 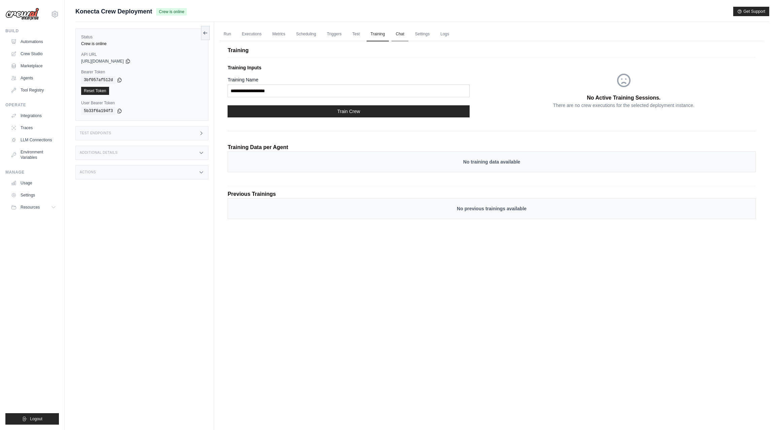 I want to click on p: No Active Training Sessions., so click(x=623, y=98).